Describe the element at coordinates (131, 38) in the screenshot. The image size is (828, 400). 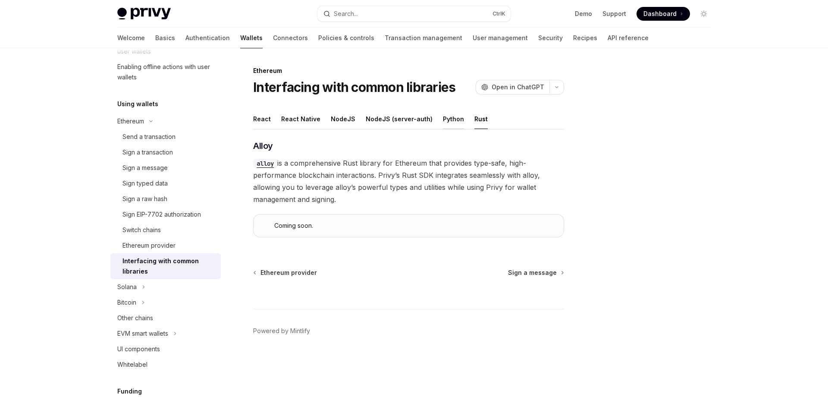
I see `a: Welcome` at that location.